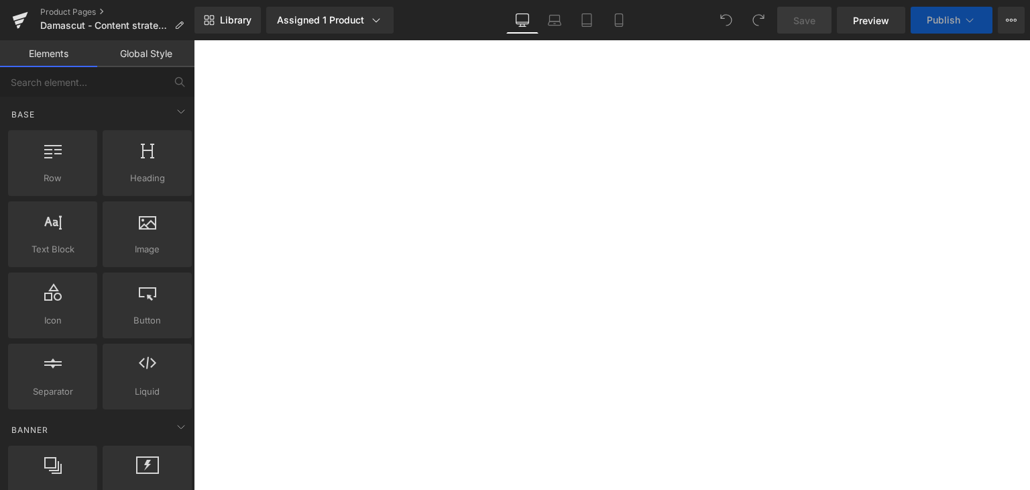 This screenshot has width=1030, height=490. Describe the element at coordinates (952, 20) in the screenshot. I see `button: Publish` at that location.